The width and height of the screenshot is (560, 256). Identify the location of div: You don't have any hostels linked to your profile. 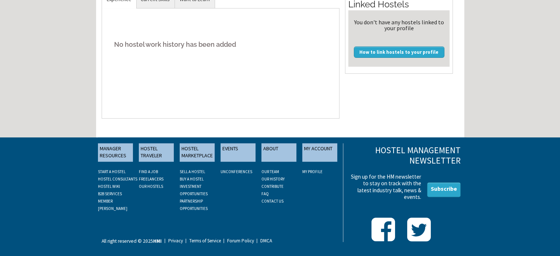
(398, 25).